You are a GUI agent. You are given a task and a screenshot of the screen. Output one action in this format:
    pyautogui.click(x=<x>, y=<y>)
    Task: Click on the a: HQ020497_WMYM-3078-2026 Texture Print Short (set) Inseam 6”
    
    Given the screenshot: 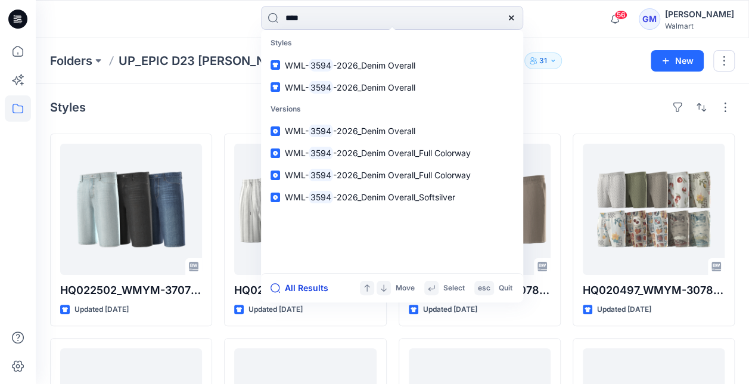 What is the action you would take?
    pyautogui.click(x=654, y=209)
    